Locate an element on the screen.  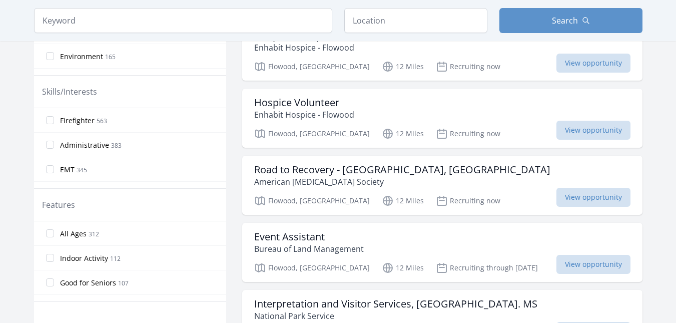
input: EMT 345 is located at coordinates (50, 169).